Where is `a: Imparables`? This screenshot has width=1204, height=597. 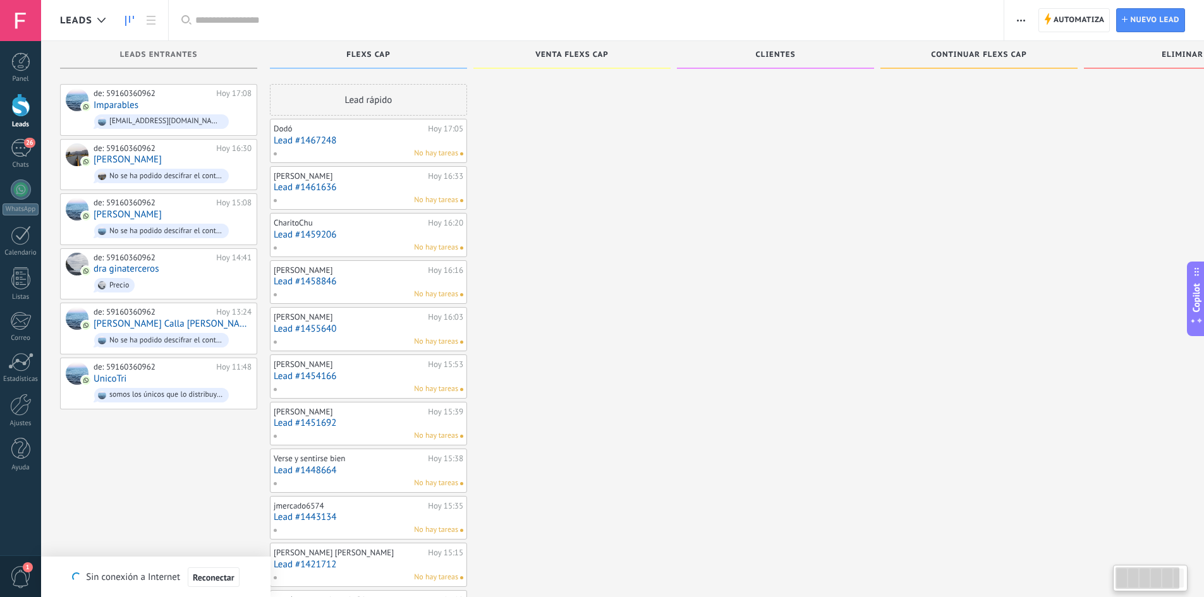
a: Imparables is located at coordinates (116, 105).